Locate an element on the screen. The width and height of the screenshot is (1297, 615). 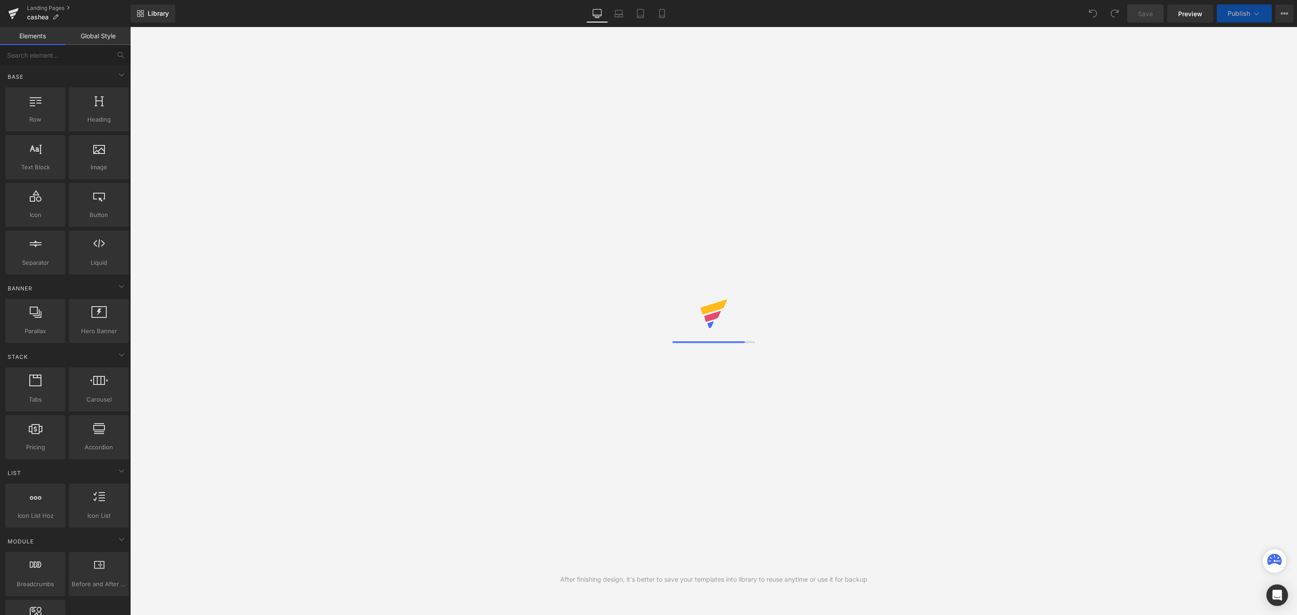
span: Carousel is located at coordinates (99, 399).